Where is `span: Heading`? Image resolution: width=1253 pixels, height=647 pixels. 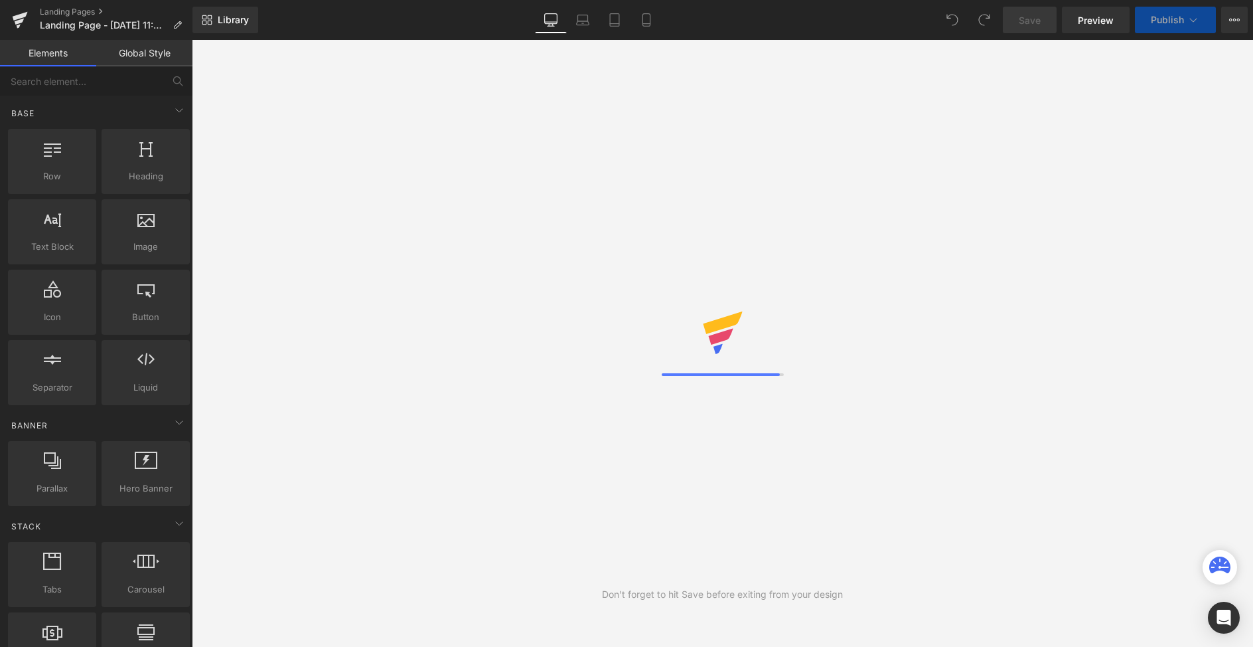 span: Heading is located at coordinates (145, 176).